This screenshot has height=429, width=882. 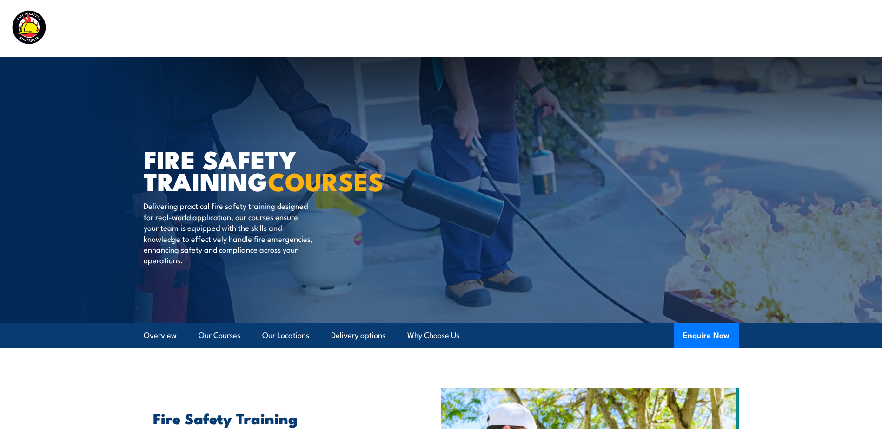 What do you see at coordinates (564, 28) in the screenshot?
I see `a: Emergency Response Services` at bounding box center [564, 28].